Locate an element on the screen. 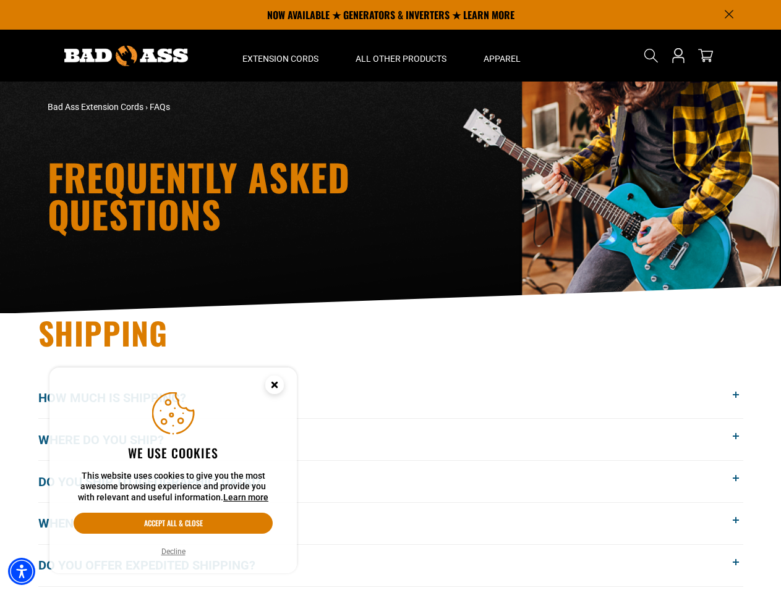 The image size is (781, 593). summary: Extension Cords is located at coordinates (280, 56).